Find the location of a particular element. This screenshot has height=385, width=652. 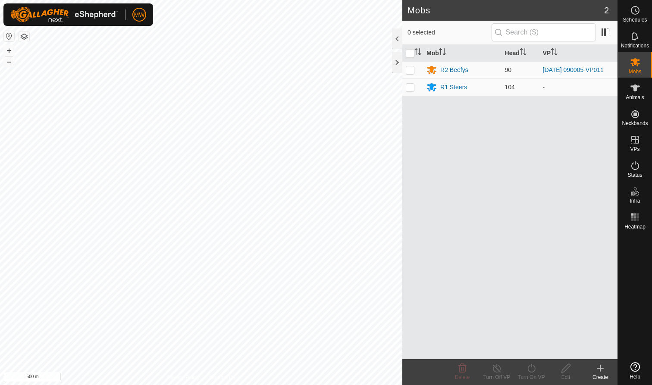

div: Turn Off VP is located at coordinates (497, 377).